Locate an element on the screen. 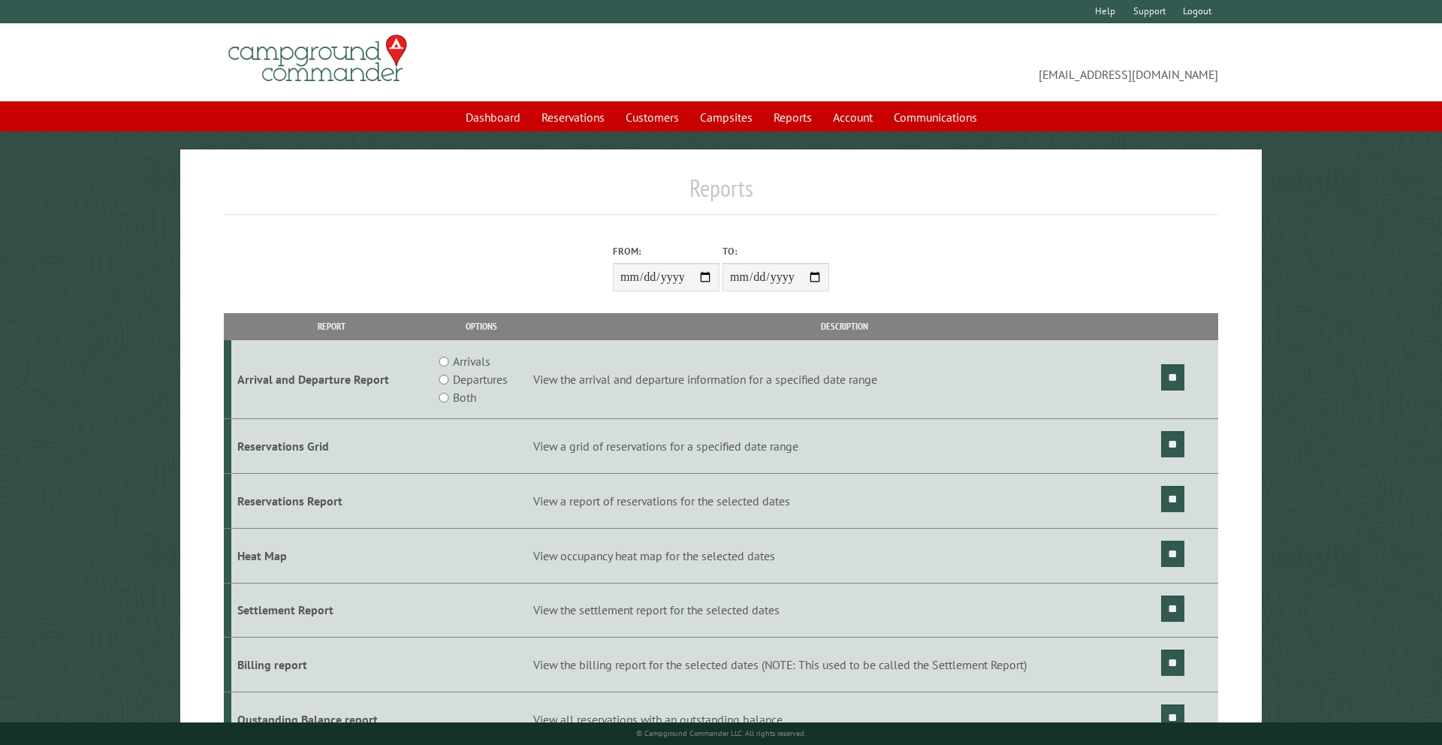 This screenshot has width=1442, height=745. td: View a grid of reservations for a specified date range is located at coordinates (844, 446).